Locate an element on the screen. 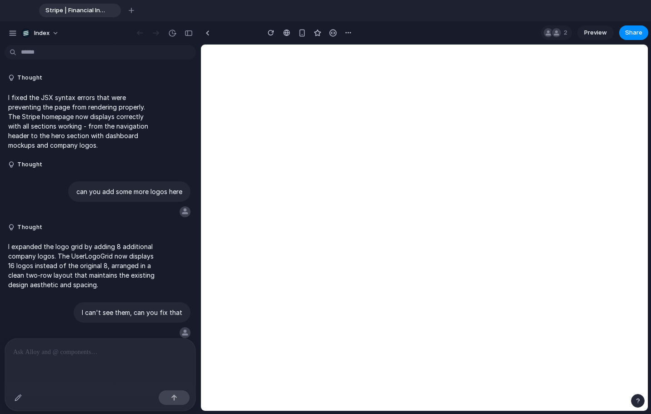  span: 2 is located at coordinates (567, 33).